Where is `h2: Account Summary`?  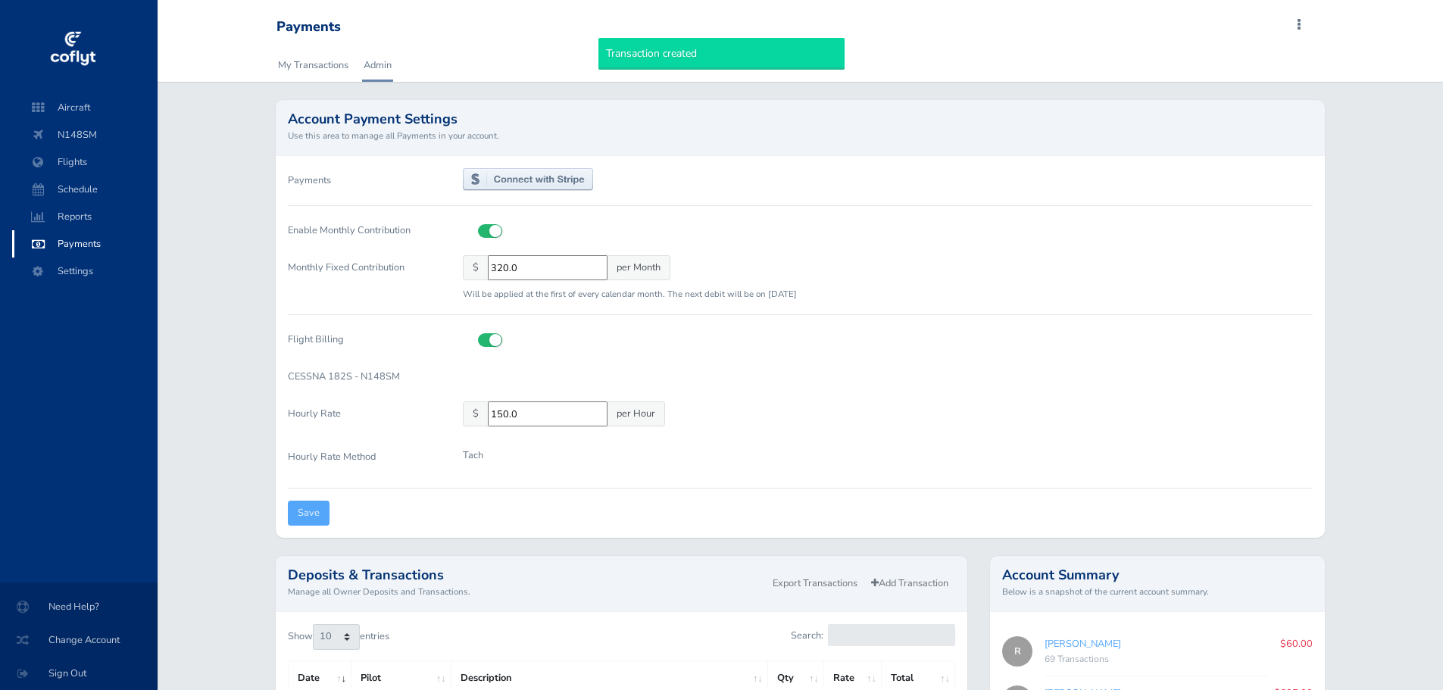
h2: Account Summary is located at coordinates (1156, 575).